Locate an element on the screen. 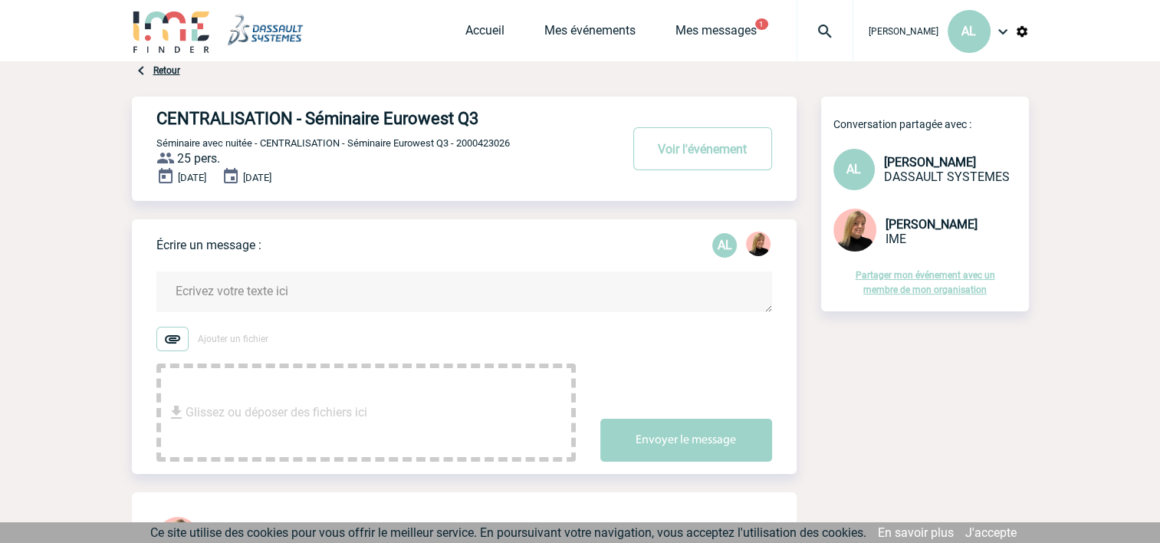 The height and width of the screenshot is (543, 1160). a: Mes événements is located at coordinates (590, 34).